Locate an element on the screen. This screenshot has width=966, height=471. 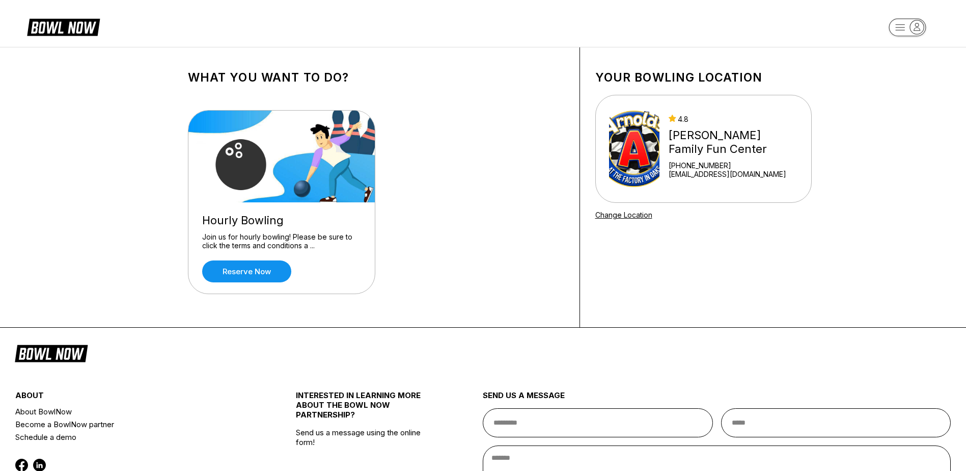
h1: Your bowling location is located at coordinates (703, 77).